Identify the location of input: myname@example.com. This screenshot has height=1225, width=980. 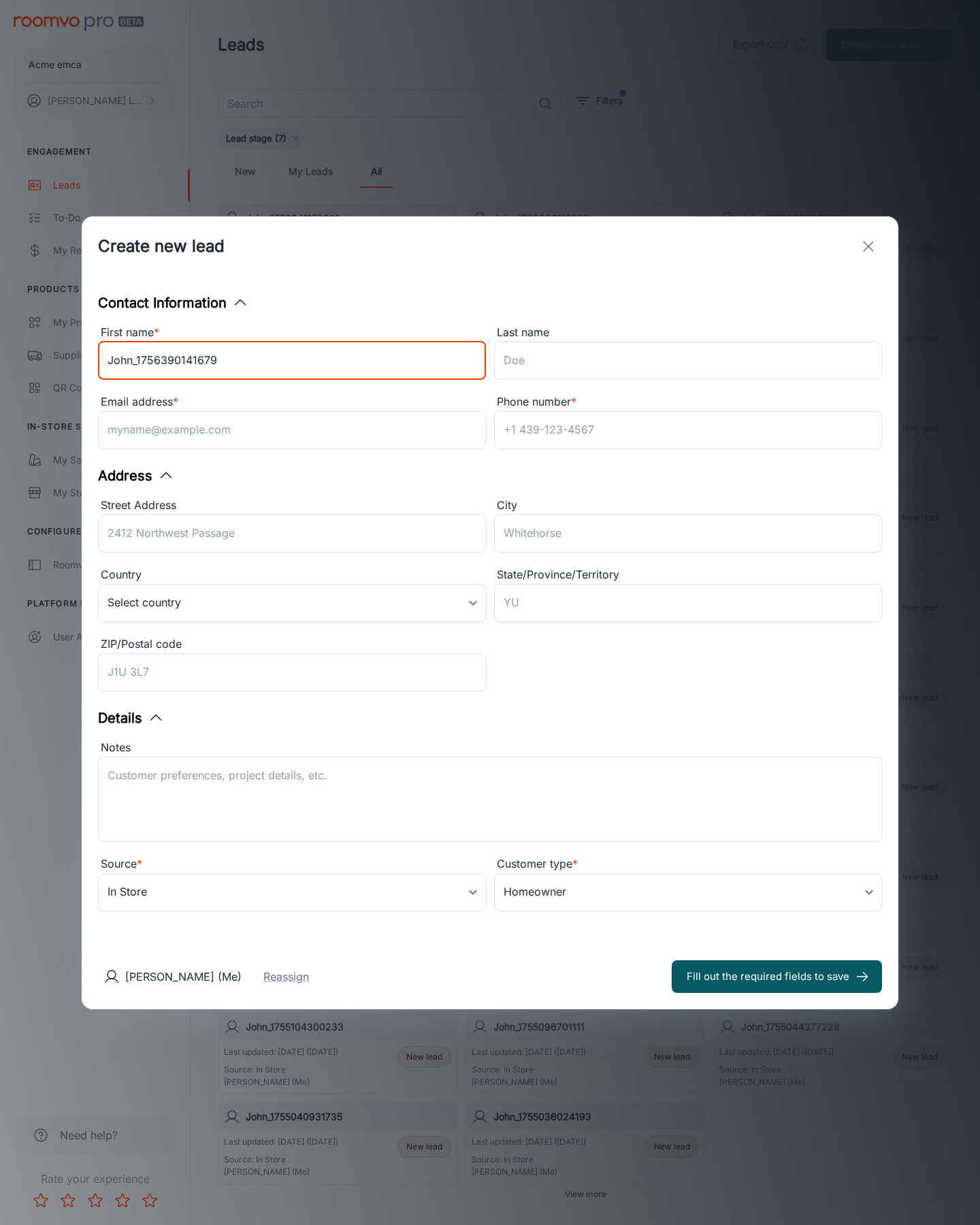
(292, 430).